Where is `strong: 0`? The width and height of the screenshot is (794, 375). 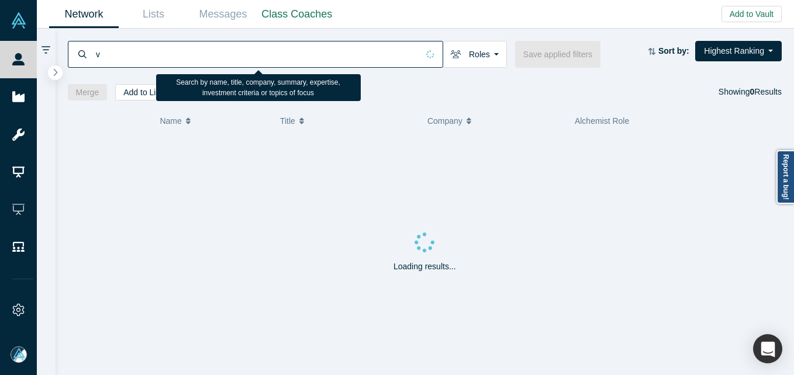 strong: 0 is located at coordinates (753, 92).